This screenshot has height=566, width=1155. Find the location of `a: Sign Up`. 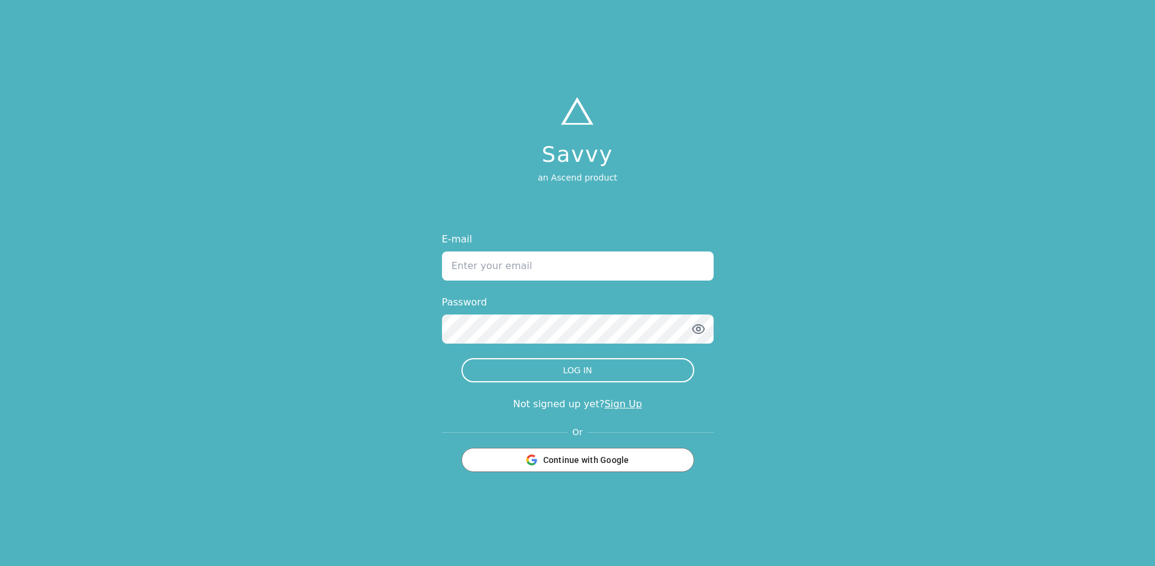

a: Sign Up is located at coordinates (623, 404).